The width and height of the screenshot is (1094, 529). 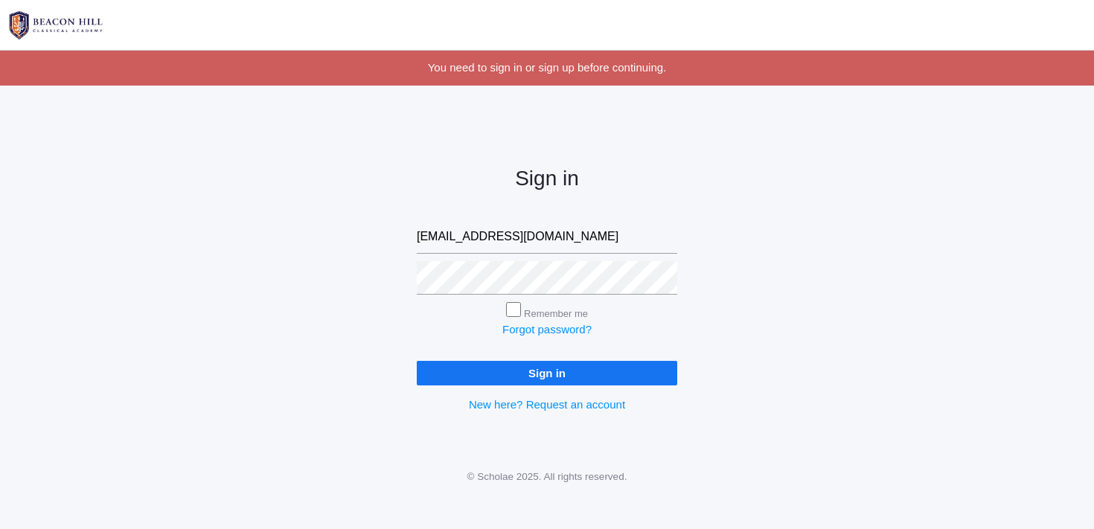 I want to click on input: Sign in, so click(x=547, y=373).